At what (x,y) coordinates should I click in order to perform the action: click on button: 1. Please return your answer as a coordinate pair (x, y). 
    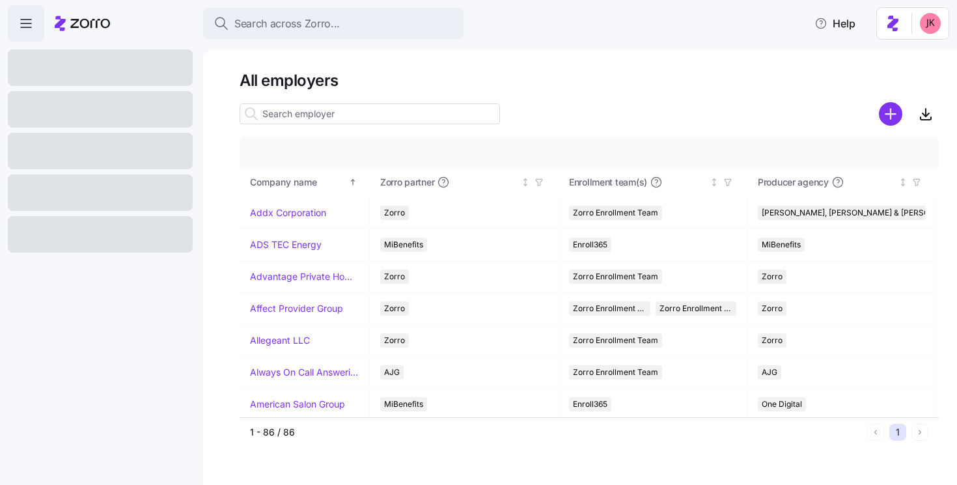
    Looking at the image, I should click on (898, 432).